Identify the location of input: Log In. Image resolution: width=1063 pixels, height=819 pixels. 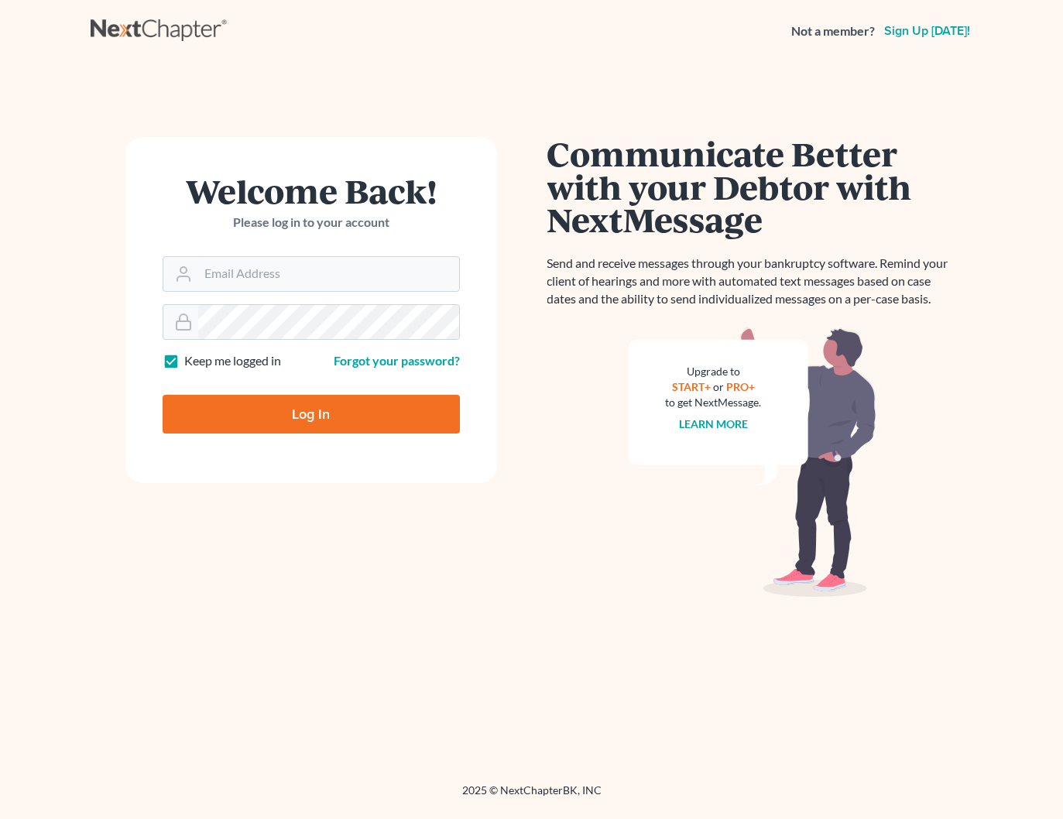
(311, 414).